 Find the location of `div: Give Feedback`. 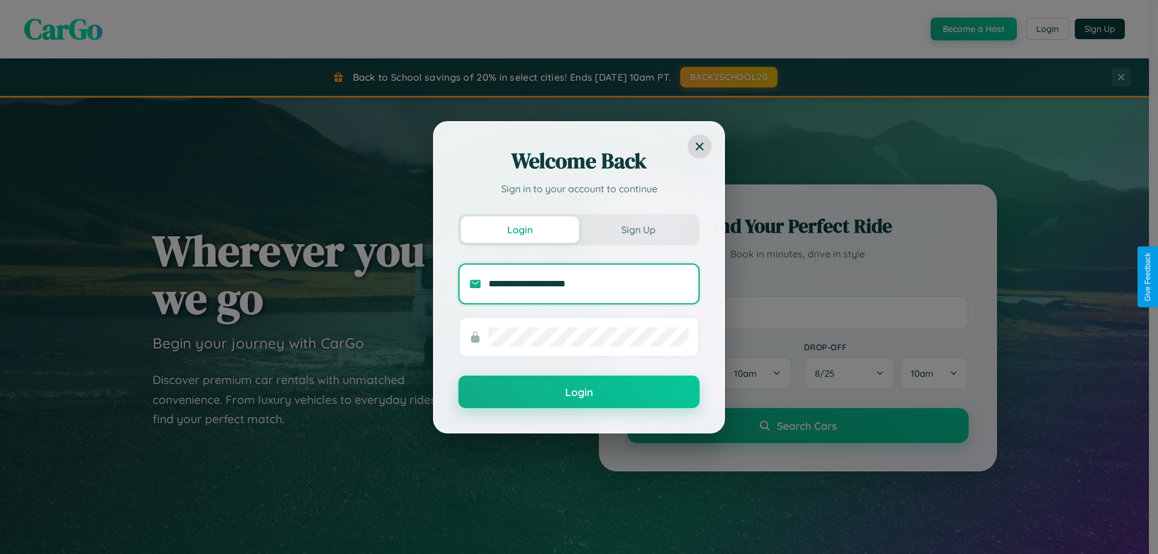

div: Give Feedback is located at coordinates (1147, 277).